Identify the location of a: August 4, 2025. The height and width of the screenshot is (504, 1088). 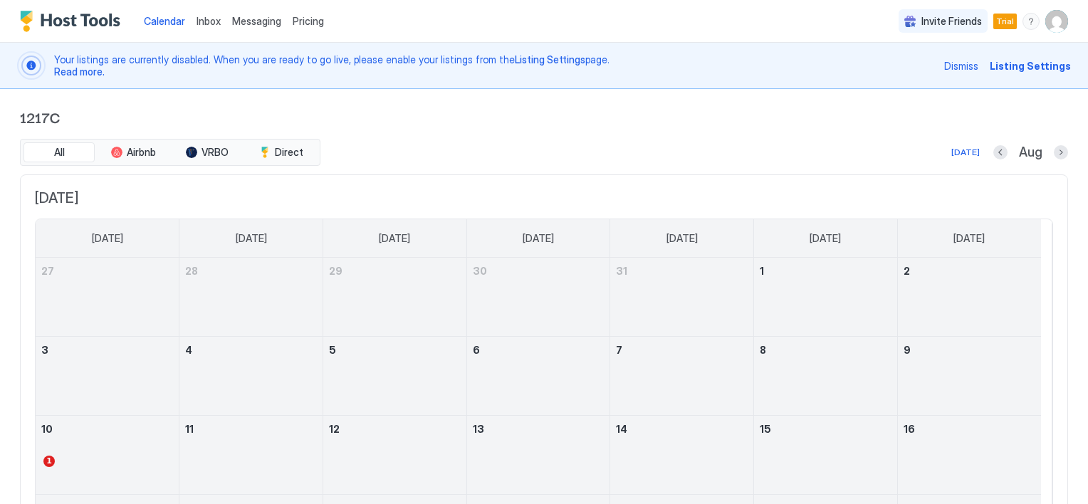
(251, 350).